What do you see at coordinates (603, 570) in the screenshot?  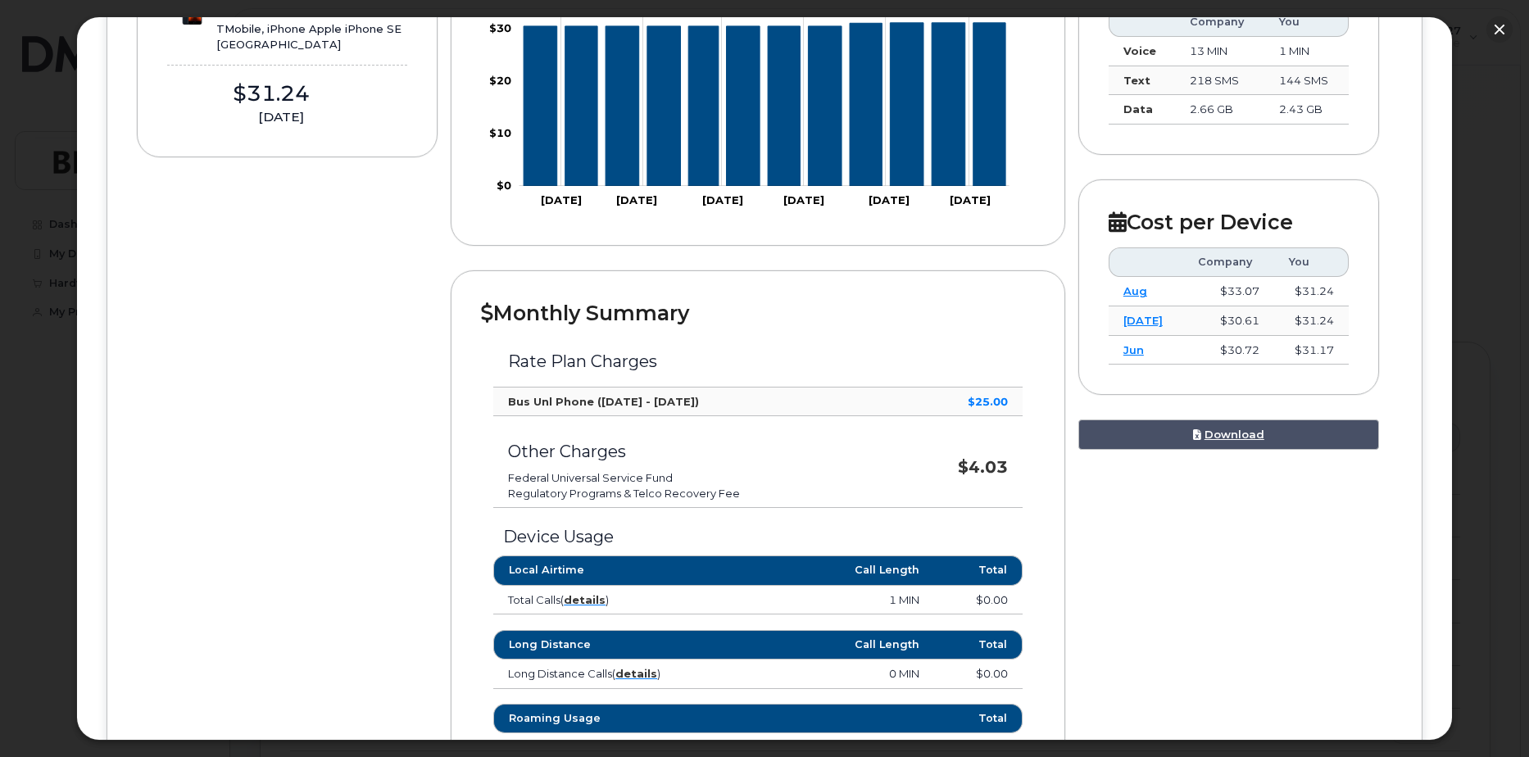 I see `th: Local Airtime` at bounding box center [603, 570].